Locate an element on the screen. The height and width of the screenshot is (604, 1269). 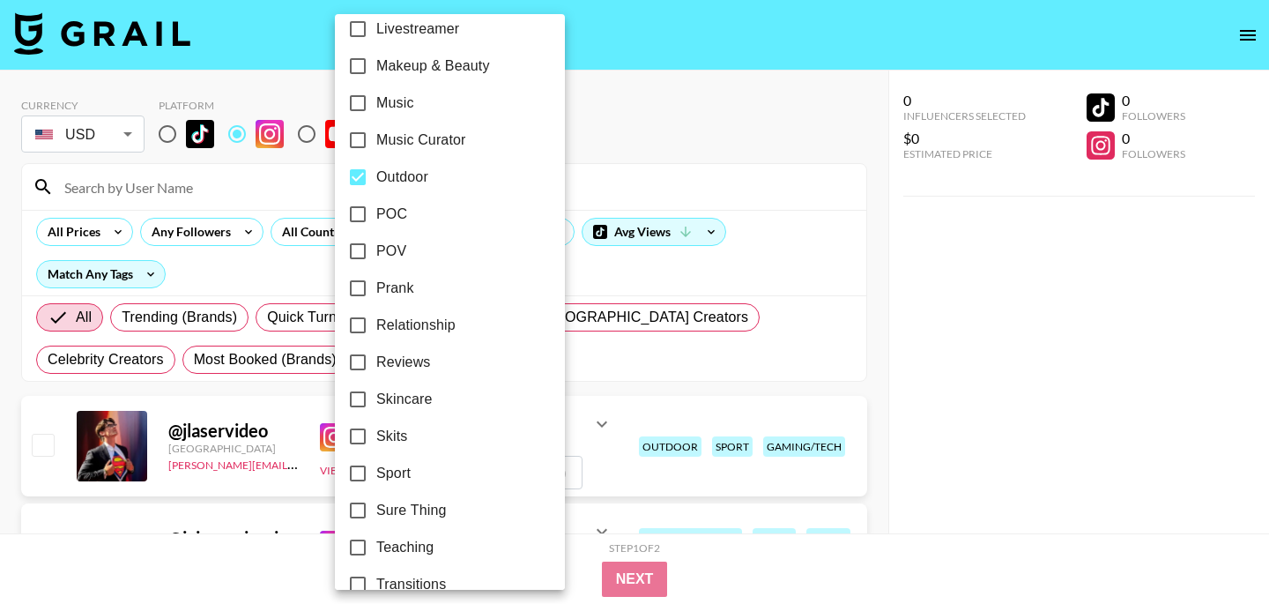
span: Sure Thing is located at coordinates (411, 510).